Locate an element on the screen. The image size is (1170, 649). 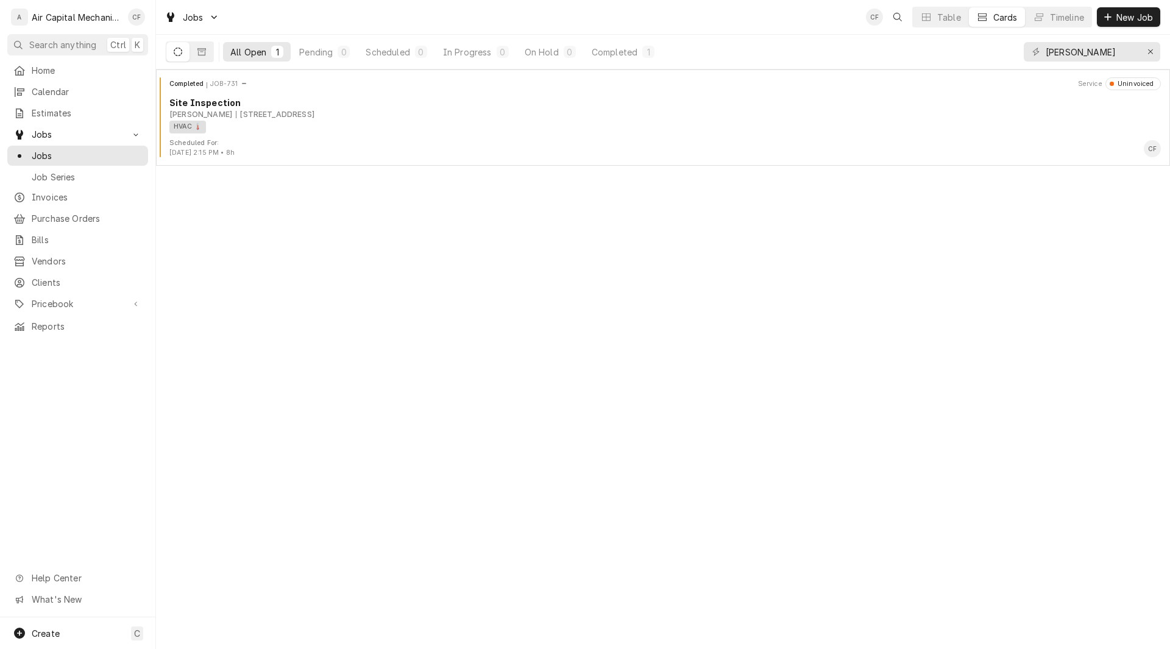
div: Job Card: JOB-731 is located at coordinates (663, 118).